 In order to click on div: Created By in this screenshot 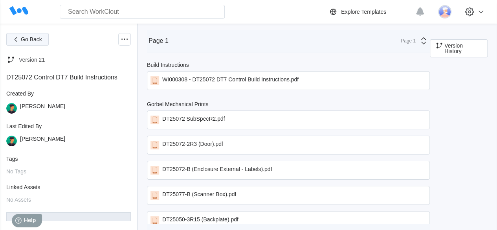, I will do `click(68, 94)`.